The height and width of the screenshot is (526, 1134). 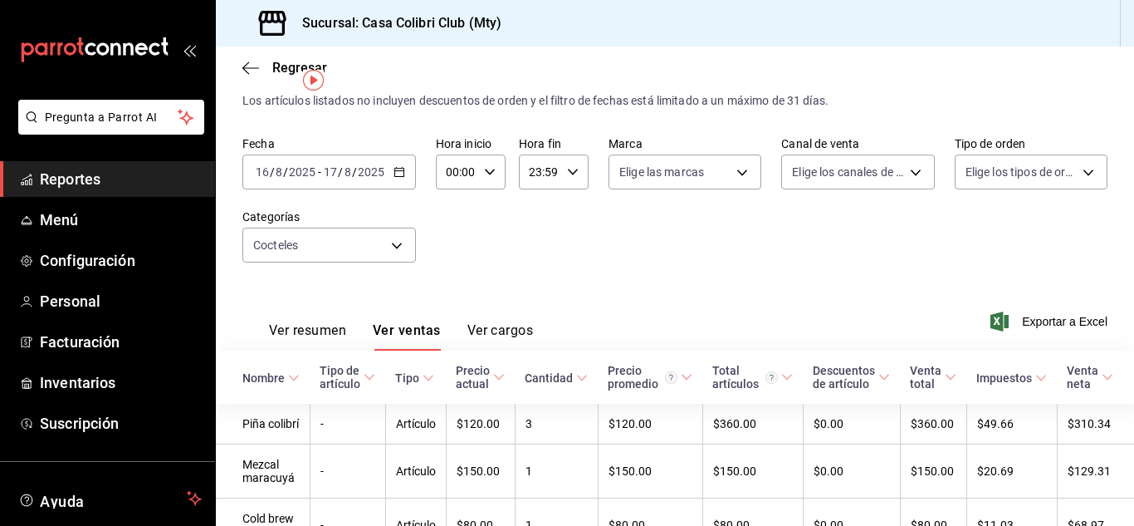 I want to click on span: Venta neta, so click(x=1090, y=377).